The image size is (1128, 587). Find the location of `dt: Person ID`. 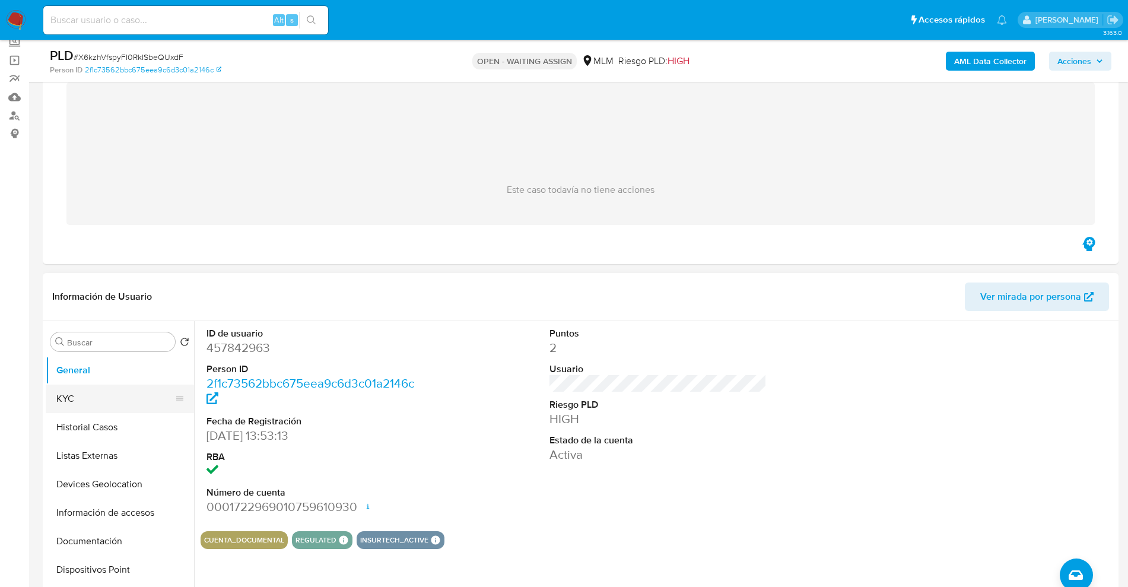

dt: Person ID is located at coordinates (315, 369).